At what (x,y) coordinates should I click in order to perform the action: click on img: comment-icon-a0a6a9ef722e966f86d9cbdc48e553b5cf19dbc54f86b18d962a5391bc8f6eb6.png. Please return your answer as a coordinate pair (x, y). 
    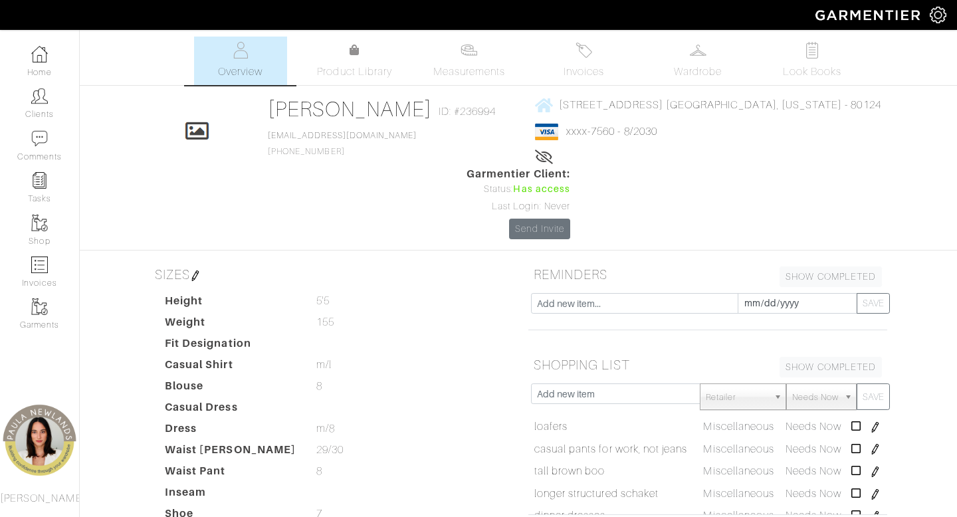
    Looking at the image, I should click on (39, 138).